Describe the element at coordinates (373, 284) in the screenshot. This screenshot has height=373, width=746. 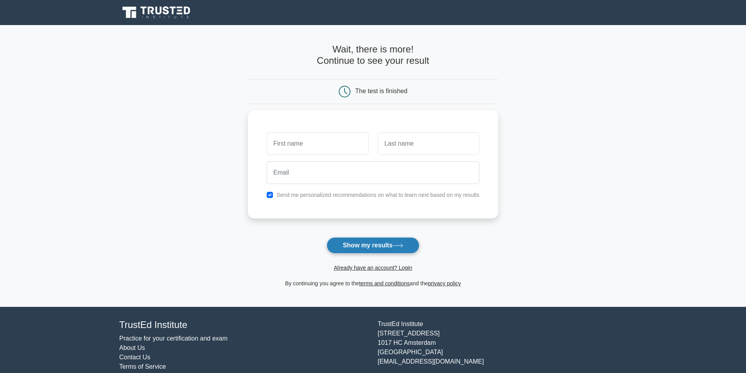
I see `div: By continuing you agree to the and the` at that location.